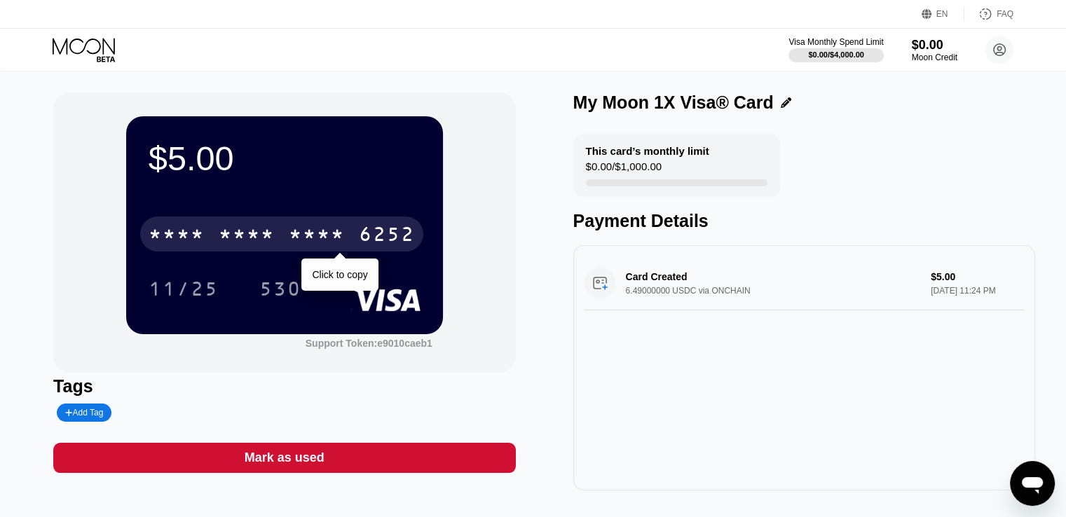  What do you see at coordinates (935, 57) in the screenshot?
I see `div: Moon Credit` at bounding box center [935, 57].